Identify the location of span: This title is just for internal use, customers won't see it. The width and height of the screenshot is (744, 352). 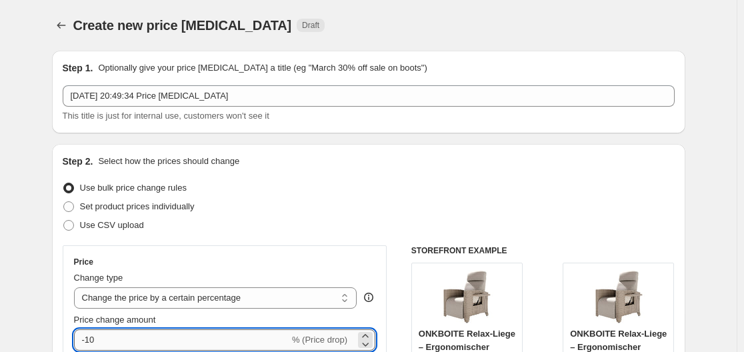
(166, 115).